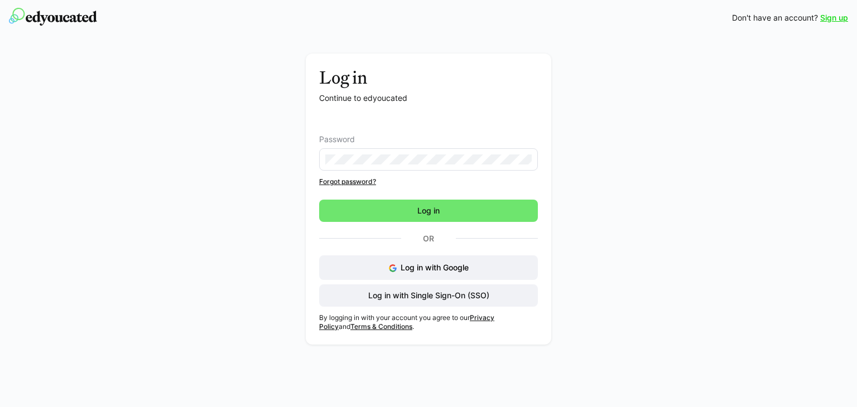 This screenshot has height=407, width=857. Describe the element at coordinates (435, 267) in the screenshot. I see `span: Log in with Google` at that location.